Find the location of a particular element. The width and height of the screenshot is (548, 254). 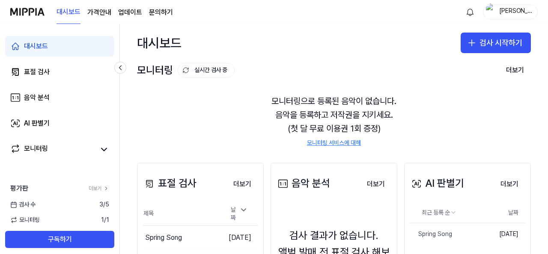

img: 알림 is located at coordinates (470, 12).